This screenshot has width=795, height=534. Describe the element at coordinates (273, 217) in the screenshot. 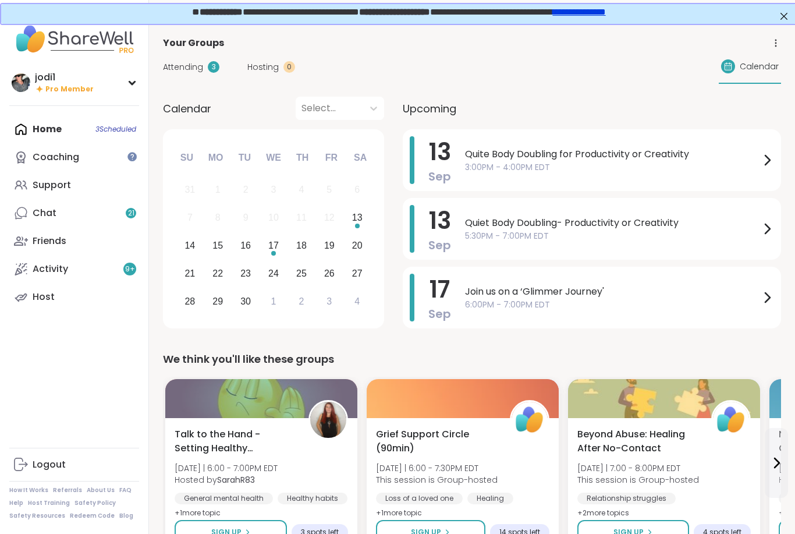

I see `div: 10` at that location.